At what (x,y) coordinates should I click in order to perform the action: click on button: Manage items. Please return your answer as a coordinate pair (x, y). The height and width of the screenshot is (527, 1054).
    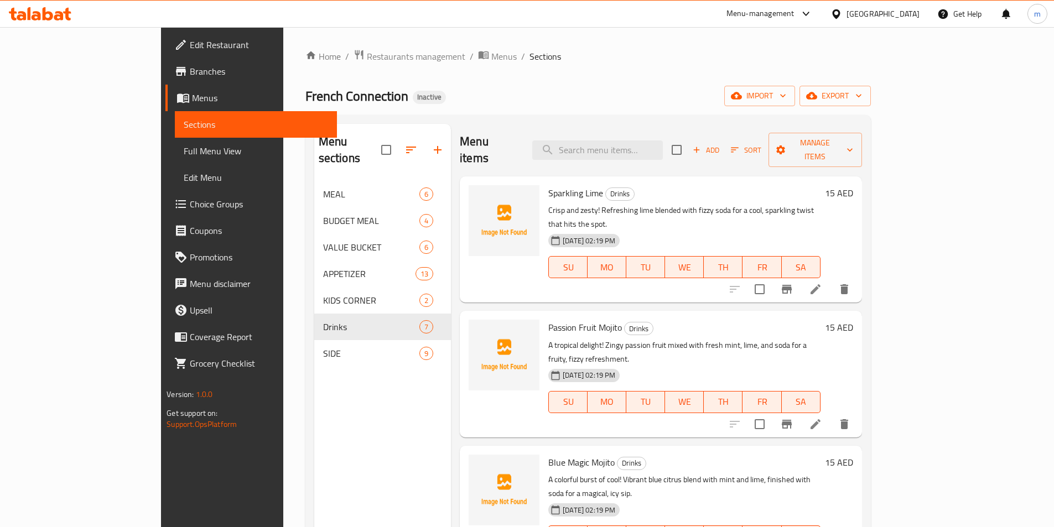
    Looking at the image, I should click on (815, 150).